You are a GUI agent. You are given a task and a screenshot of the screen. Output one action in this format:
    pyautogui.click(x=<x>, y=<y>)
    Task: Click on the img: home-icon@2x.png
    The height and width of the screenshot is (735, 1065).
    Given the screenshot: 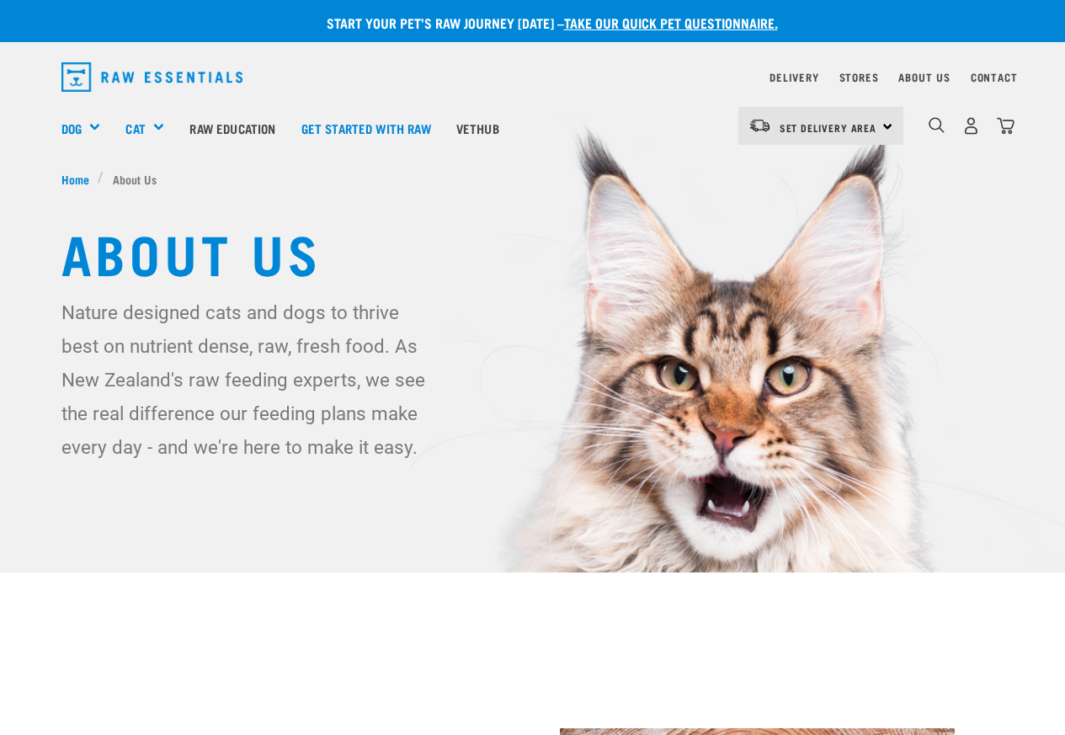 What is the action you would take?
    pyautogui.click(x=1006, y=125)
    